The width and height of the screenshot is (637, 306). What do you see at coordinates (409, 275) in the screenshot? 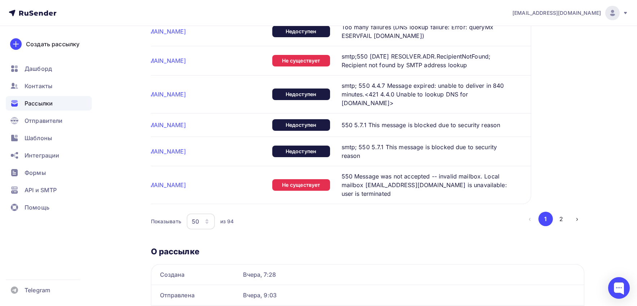
I see `div: Вчера, 7:28` at bounding box center [409, 275].